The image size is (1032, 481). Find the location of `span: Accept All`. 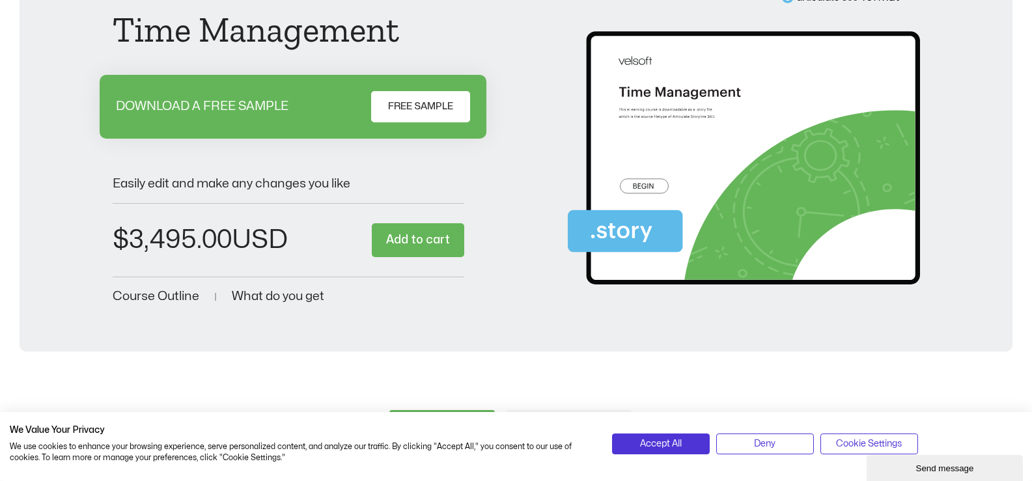

span: Accept All is located at coordinates (661, 444).